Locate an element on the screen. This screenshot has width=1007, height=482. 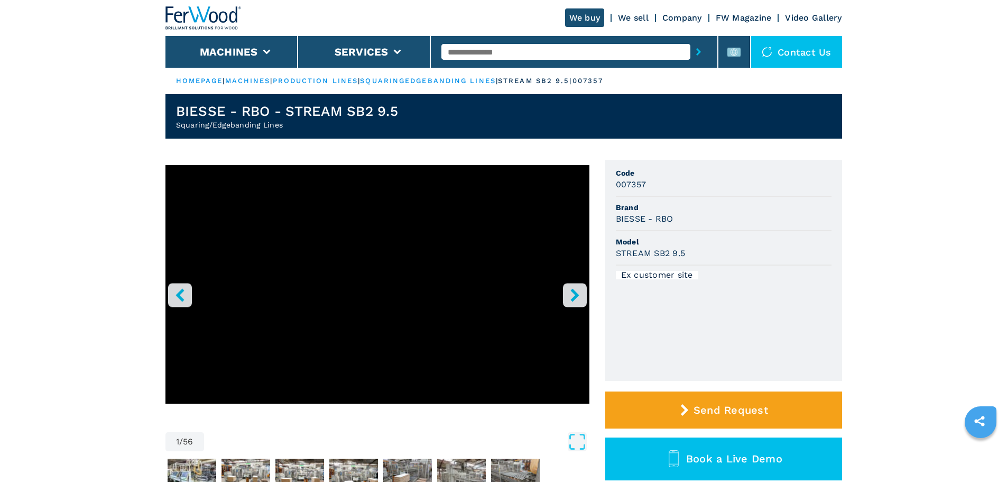
span: Model is located at coordinates (724, 242).